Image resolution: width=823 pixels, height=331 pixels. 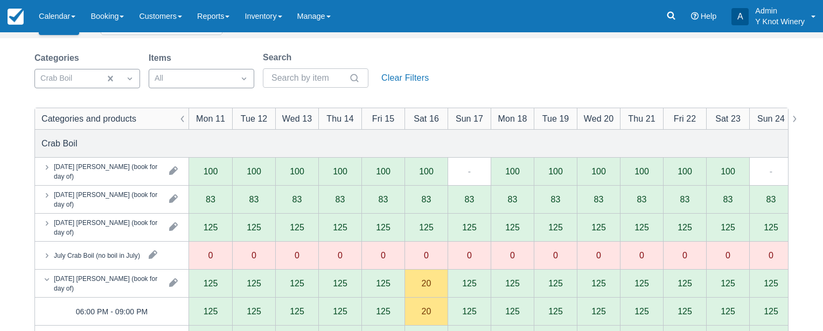 What do you see at coordinates (297, 118) in the screenshot?
I see `div: Wed 13` at bounding box center [297, 118].